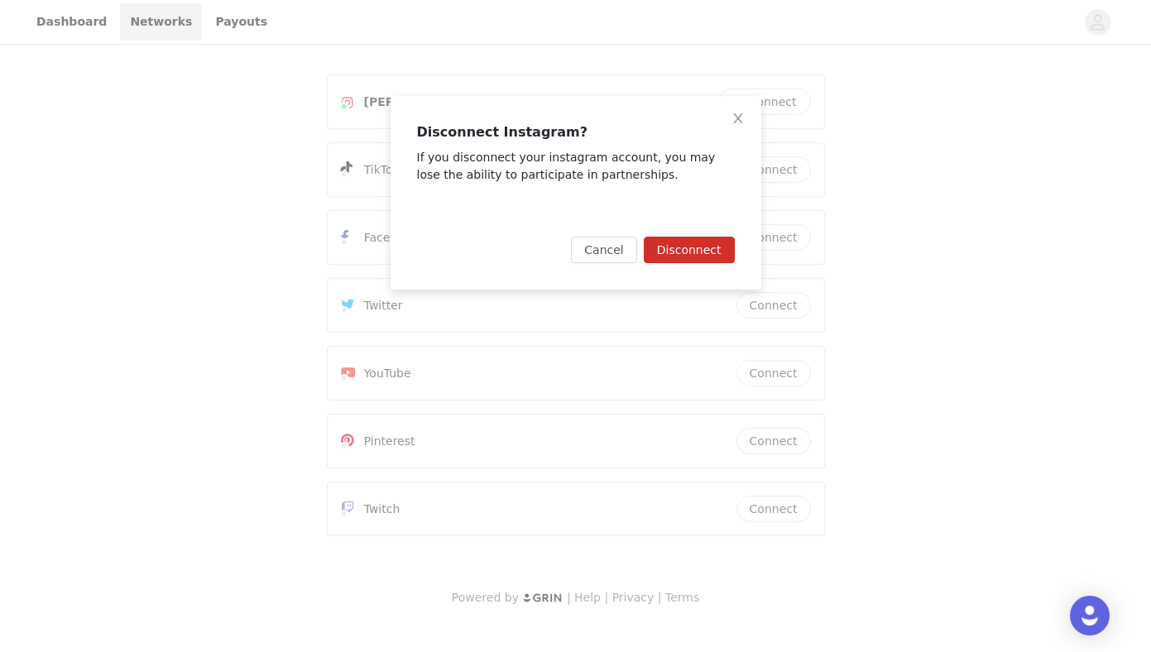 The width and height of the screenshot is (1151, 652). Describe the element at coordinates (576, 132) in the screenshot. I see `h3: Disconnect Instagram?` at that location.